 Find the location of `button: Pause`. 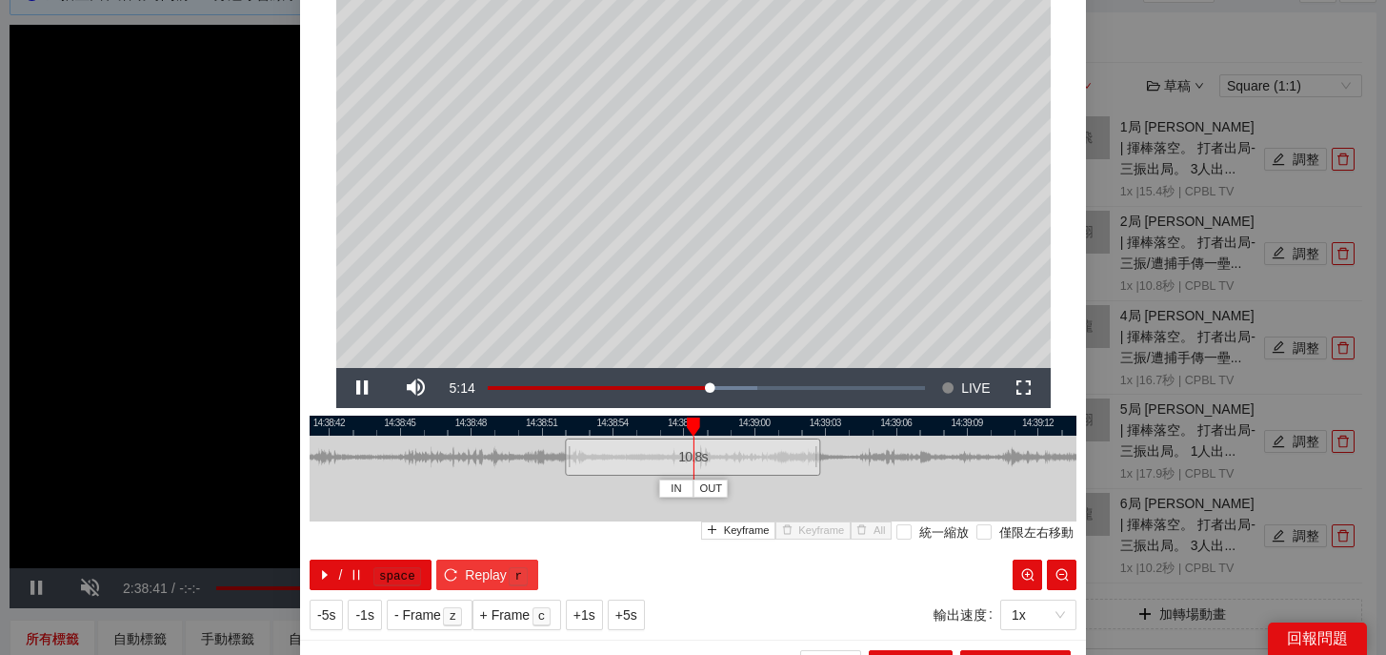

button: Pause is located at coordinates (363, 388).